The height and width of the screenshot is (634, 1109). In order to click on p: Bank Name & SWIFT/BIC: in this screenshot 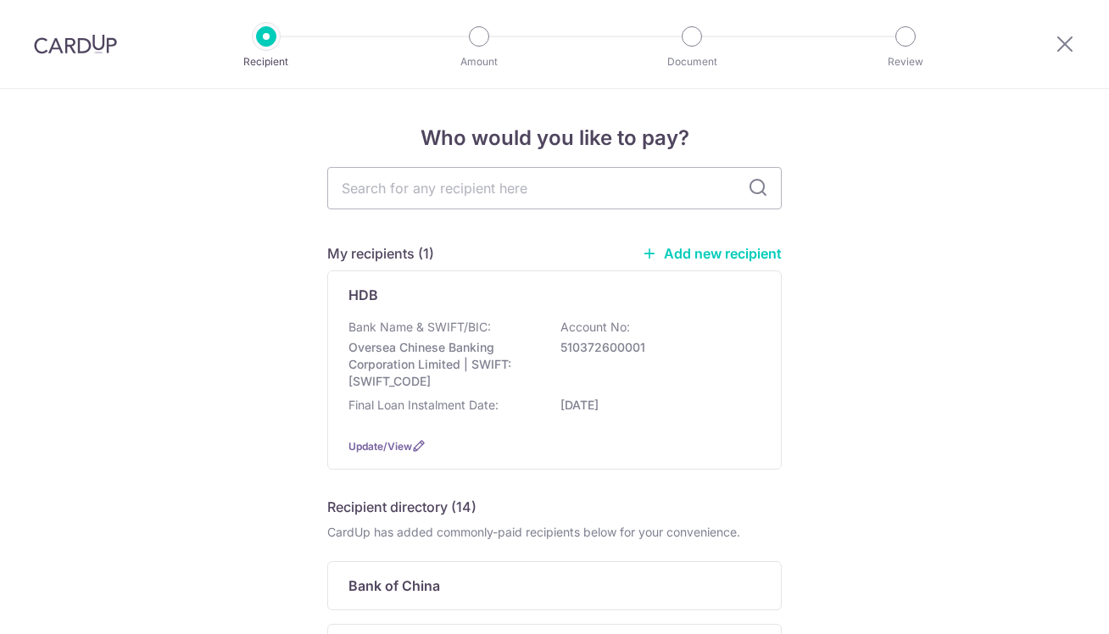, I will do `click(420, 327)`.